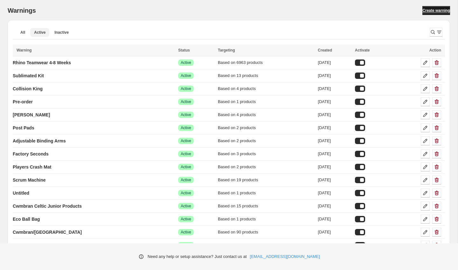 This screenshot has height=270, width=458. I want to click on a: Cwmbran Players/GK Pack, so click(41, 245).